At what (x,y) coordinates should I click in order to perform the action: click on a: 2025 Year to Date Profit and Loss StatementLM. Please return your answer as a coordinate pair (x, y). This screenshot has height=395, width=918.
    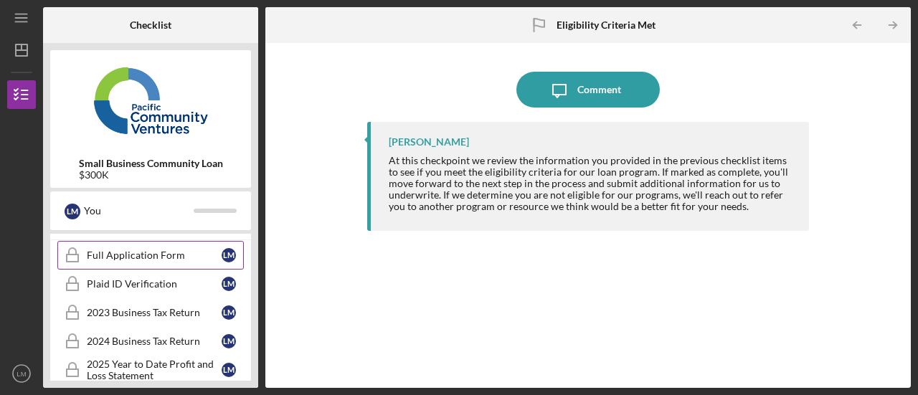
    Looking at the image, I should click on (151, 370).